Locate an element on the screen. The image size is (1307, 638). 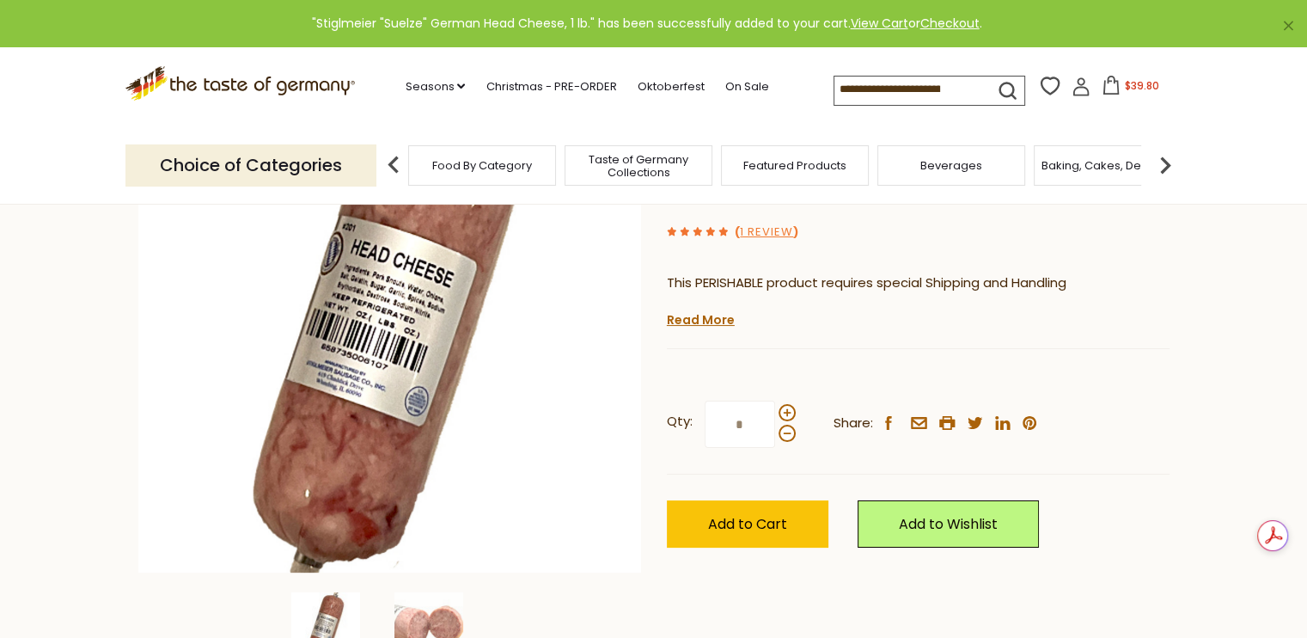
span: Beverages is located at coordinates (951, 165).